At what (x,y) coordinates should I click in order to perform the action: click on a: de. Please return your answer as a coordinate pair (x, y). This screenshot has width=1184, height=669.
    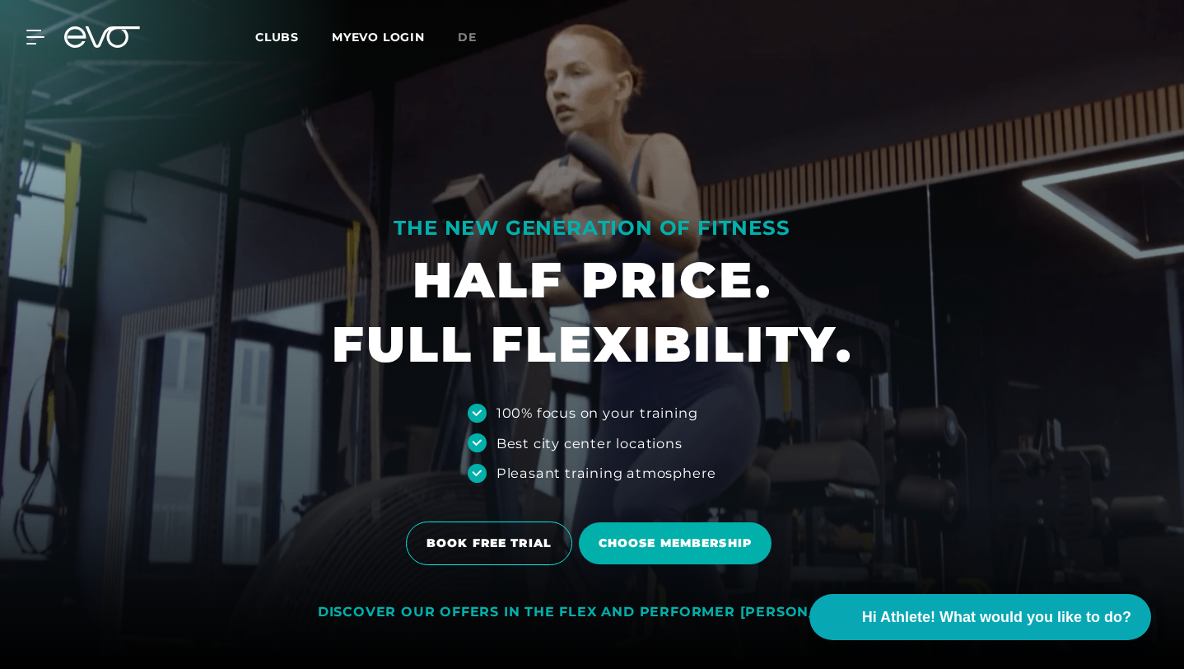
    Looking at the image, I should click on (477, 37).